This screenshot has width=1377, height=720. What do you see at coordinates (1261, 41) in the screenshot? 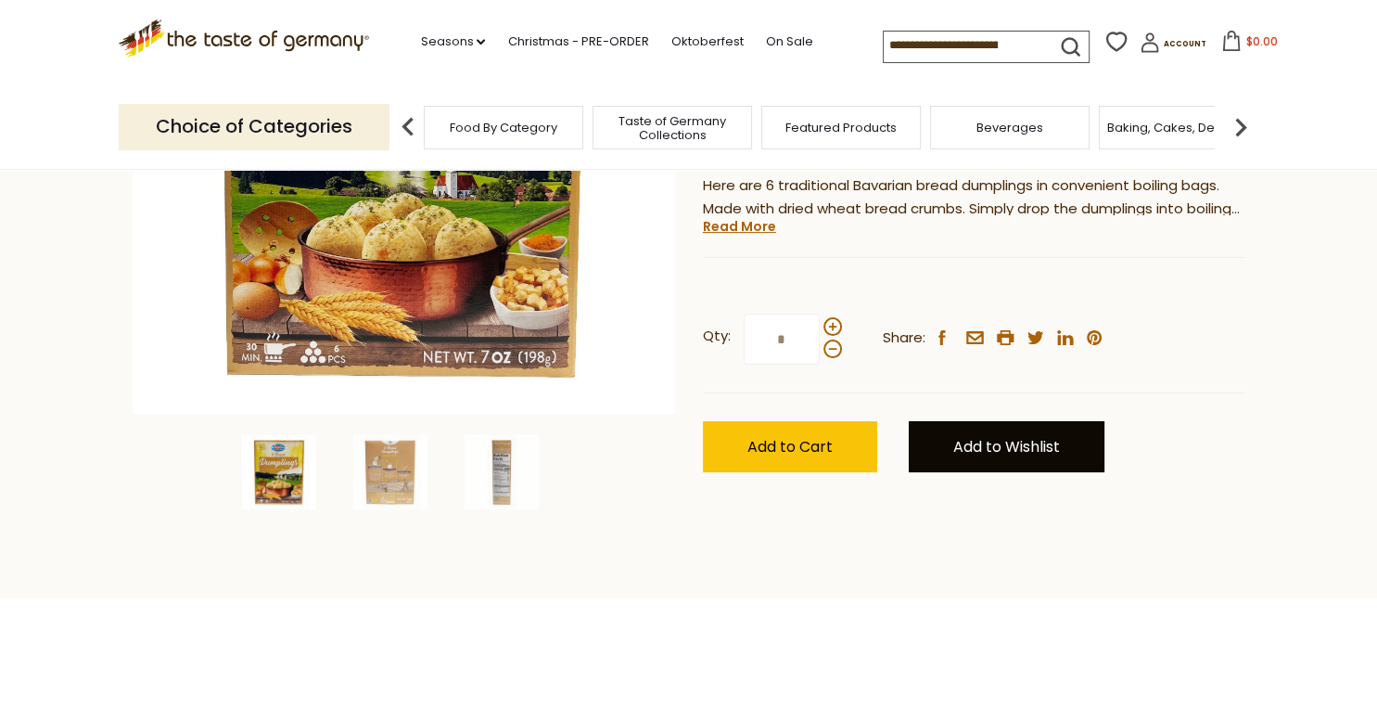
I see `span: $0.00` at bounding box center [1261, 41].